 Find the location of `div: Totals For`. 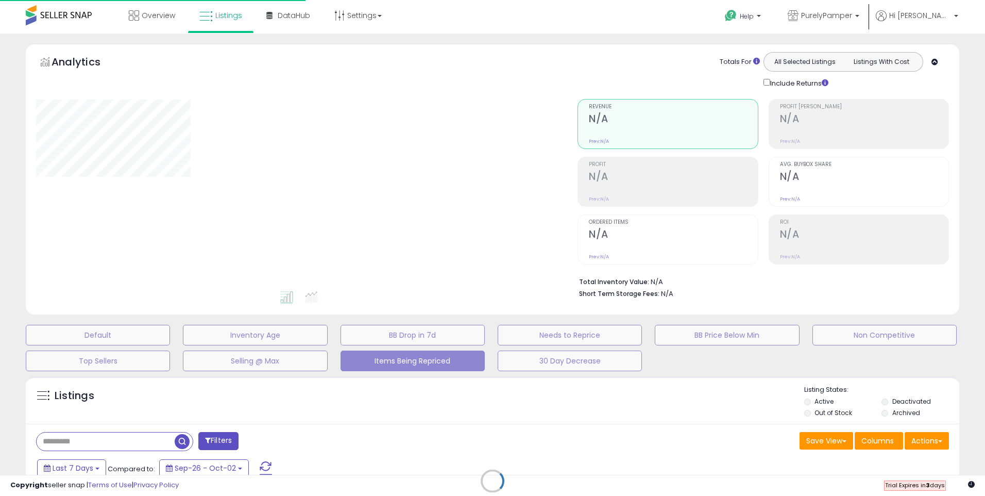

div: Totals For is located at coordinates (740, 62).